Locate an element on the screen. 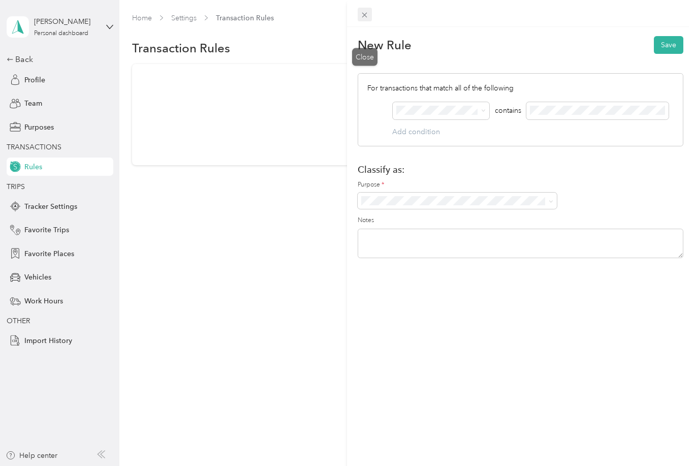 This screenshot has width=694, height=466. h1: New Rule is located at coordinates (385, 45).